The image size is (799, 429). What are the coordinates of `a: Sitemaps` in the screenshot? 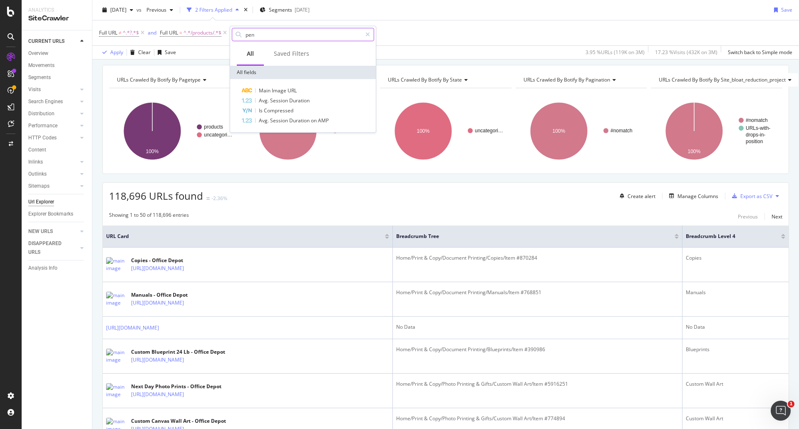 It's located at (53, 186).